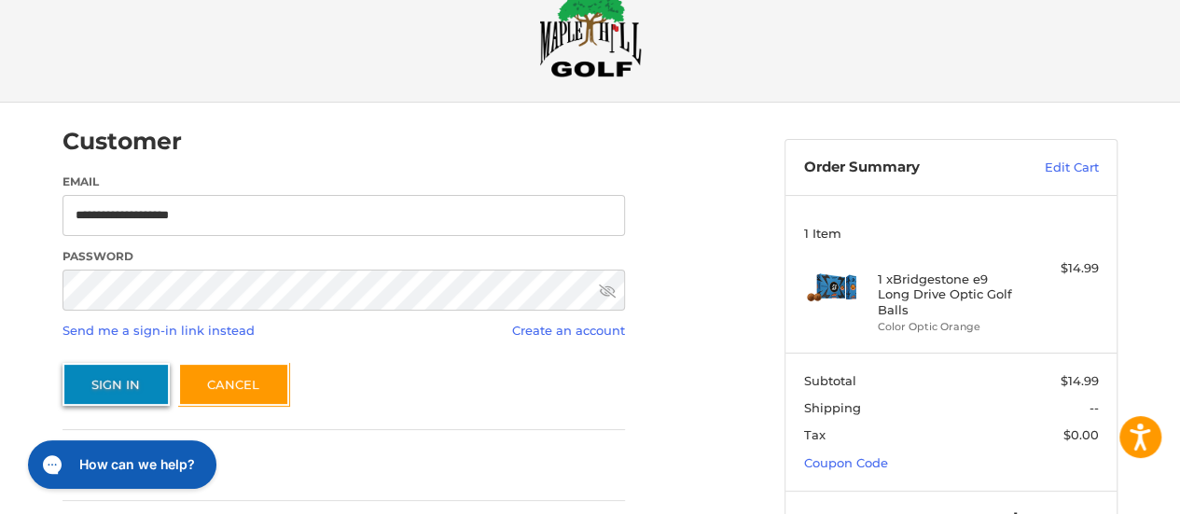 The image size is (1180, 514). I want to click on span: $0.00, so click(1081, 435).